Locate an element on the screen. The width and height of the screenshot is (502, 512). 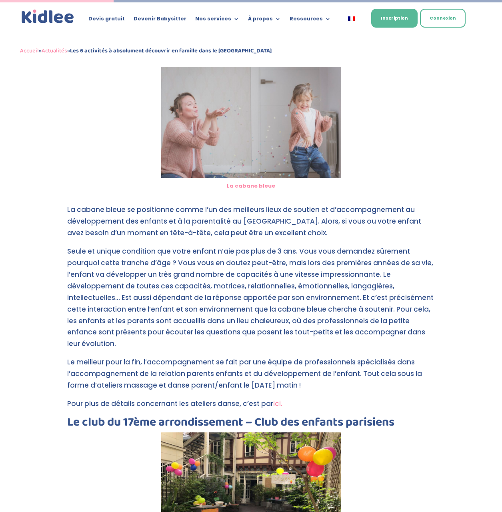
a: Ressources is located at coordinates (310, 20).